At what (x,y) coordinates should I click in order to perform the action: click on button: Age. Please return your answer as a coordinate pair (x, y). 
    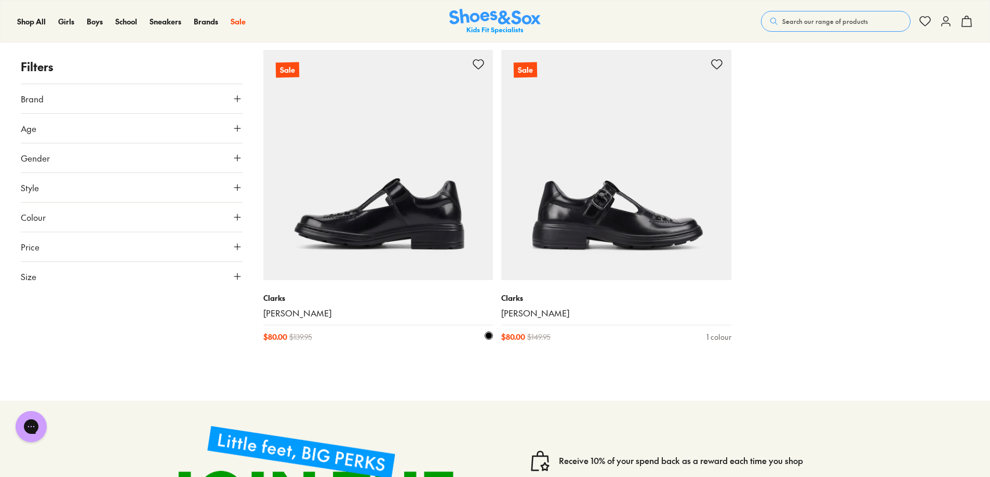
    Looking at the image, I should click on (131, 128).